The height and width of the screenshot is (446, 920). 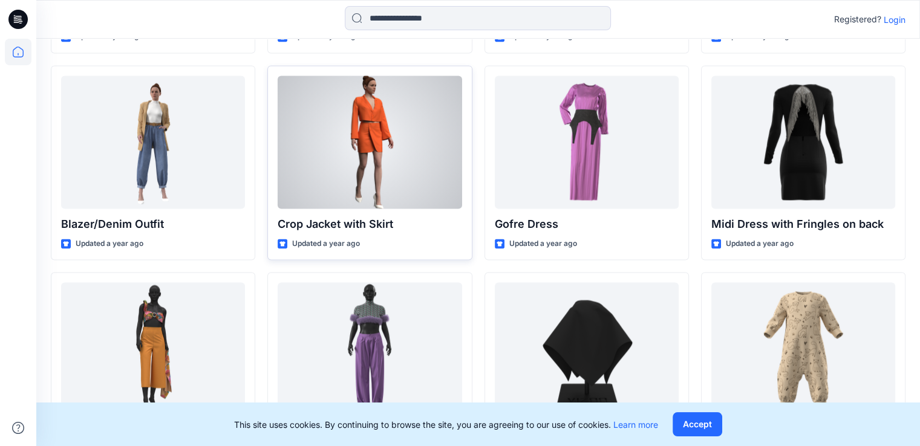 I want to click on a: Baby jumpsuit with buttons down, so click(x=803, y=349).